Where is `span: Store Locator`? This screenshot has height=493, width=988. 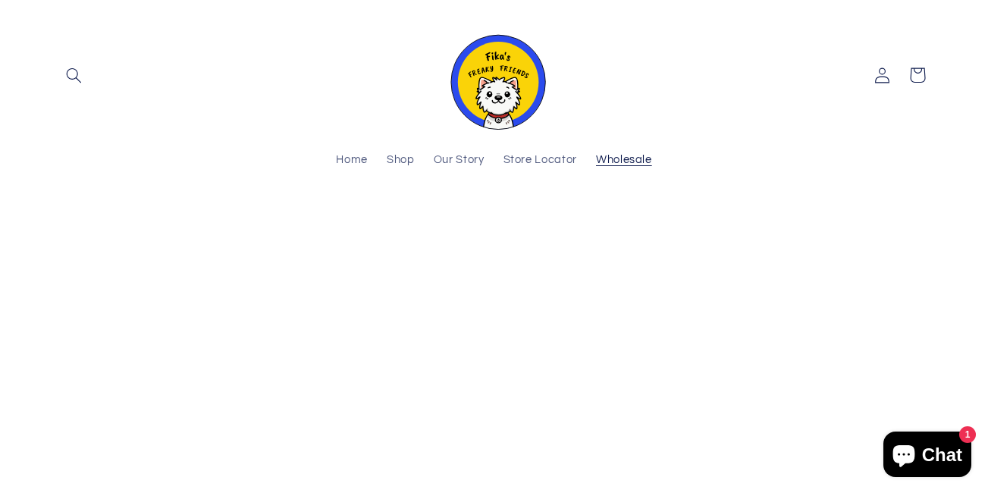 span: Store Locator is located at coordinates (540, 160).